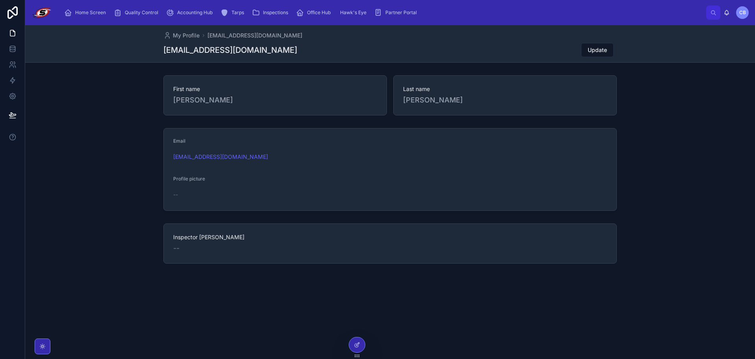 The width and height of the screenshot is (755, 359). Describe the element at coordinates (87, 13) in the screenshot. I see `a: Home Screen` at that location.